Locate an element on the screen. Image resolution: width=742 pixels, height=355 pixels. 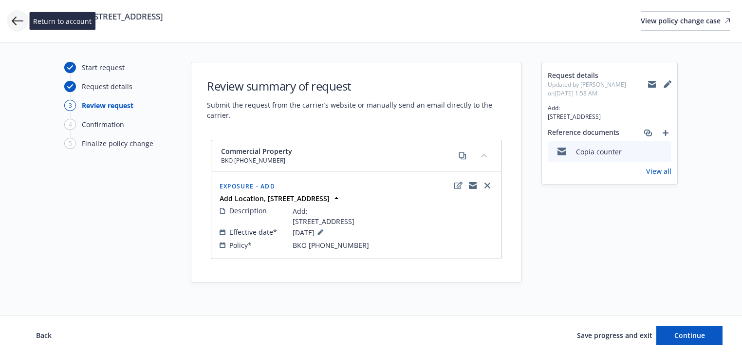
a: copy is located at coordinates (463, 156).